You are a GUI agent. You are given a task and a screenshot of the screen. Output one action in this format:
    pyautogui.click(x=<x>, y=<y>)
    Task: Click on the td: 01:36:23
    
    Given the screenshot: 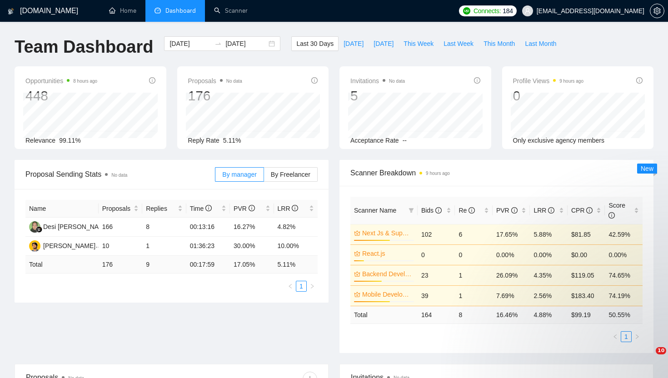 What is the action you would take?
    pyautogui.click(x=208, y=246)
    